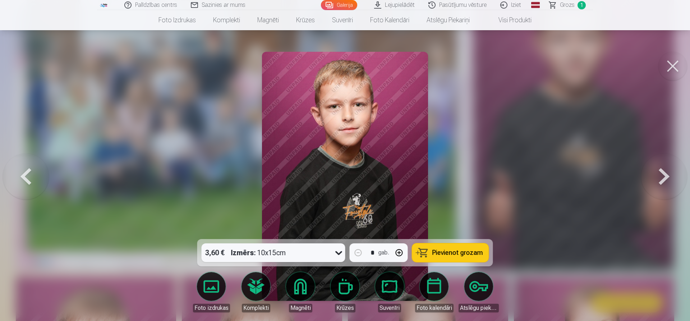 This screenshot has width=690, height=321. Describe the element at coordinates (450, 252) in the screenshot. I see `button: Pievienot grozam` at that location.